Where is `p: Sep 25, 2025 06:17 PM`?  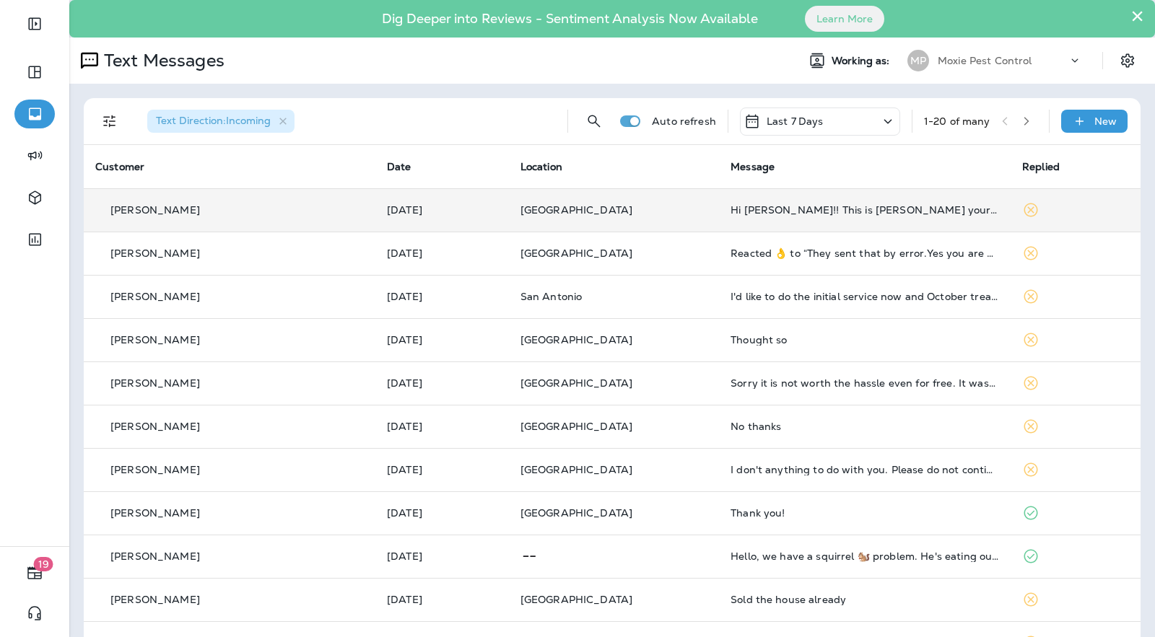 p: Sep 25, 2025 06:17 PM is located at coordinates (442, 297).